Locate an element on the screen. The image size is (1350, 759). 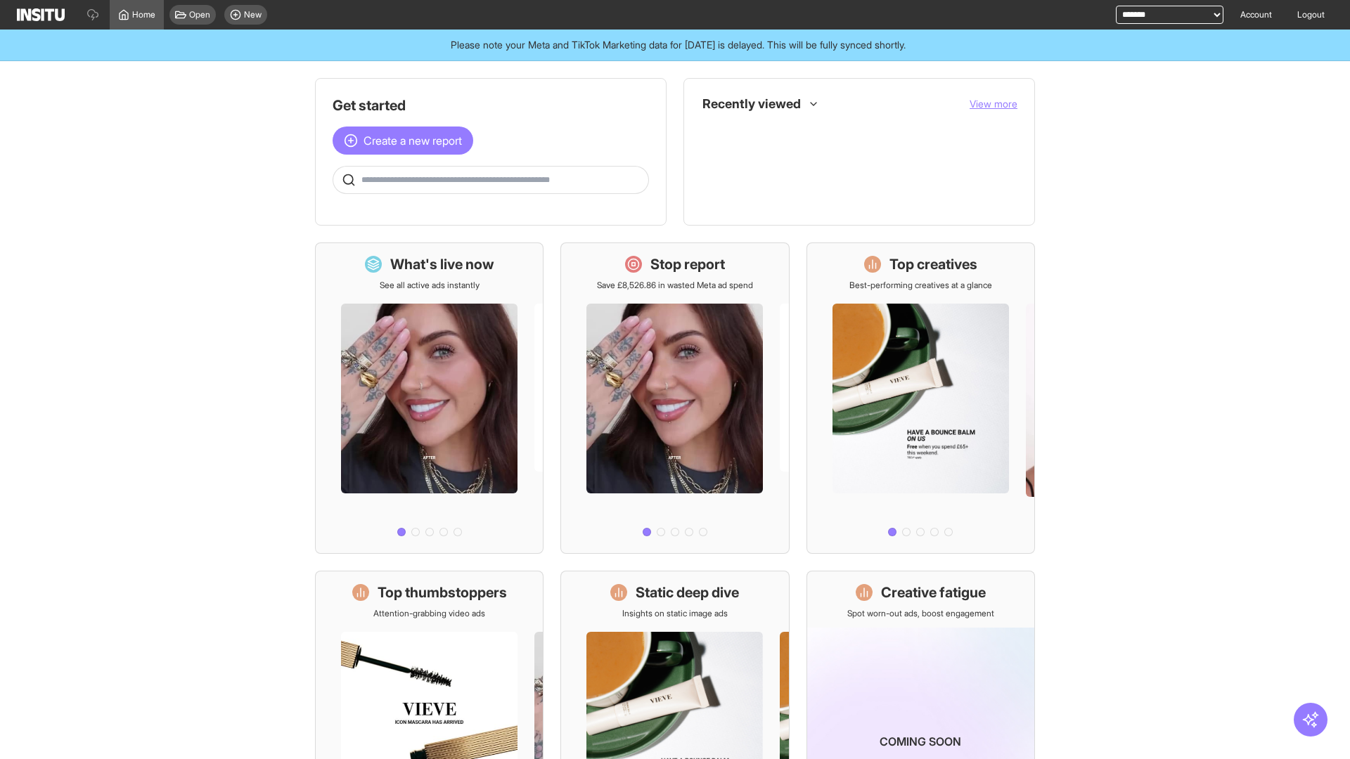
h1: Stop report is located at coordinates (688, 264).